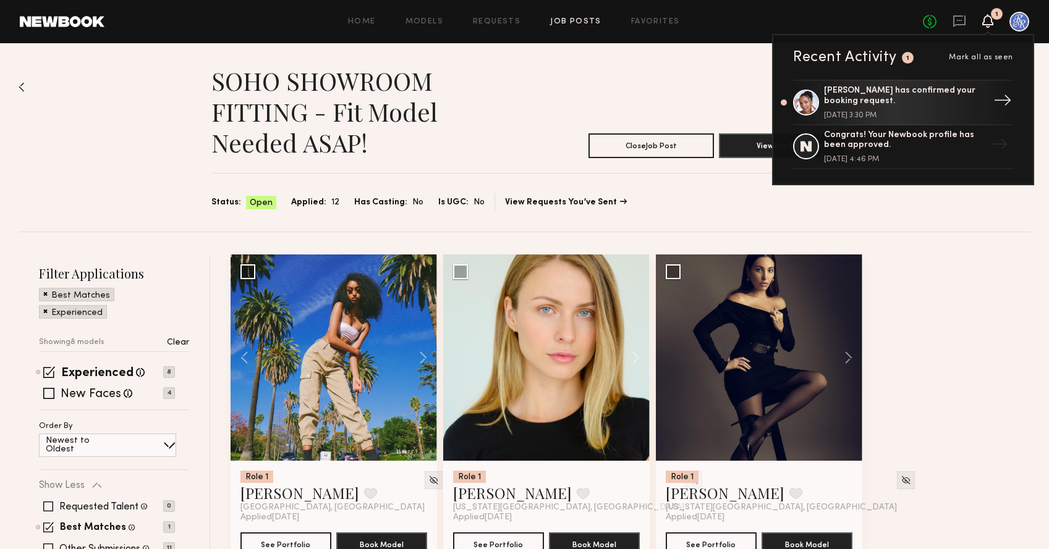  Describe the element at coordinates (575, 22) in the screenshot. I see `a: Job Posts` at that location.